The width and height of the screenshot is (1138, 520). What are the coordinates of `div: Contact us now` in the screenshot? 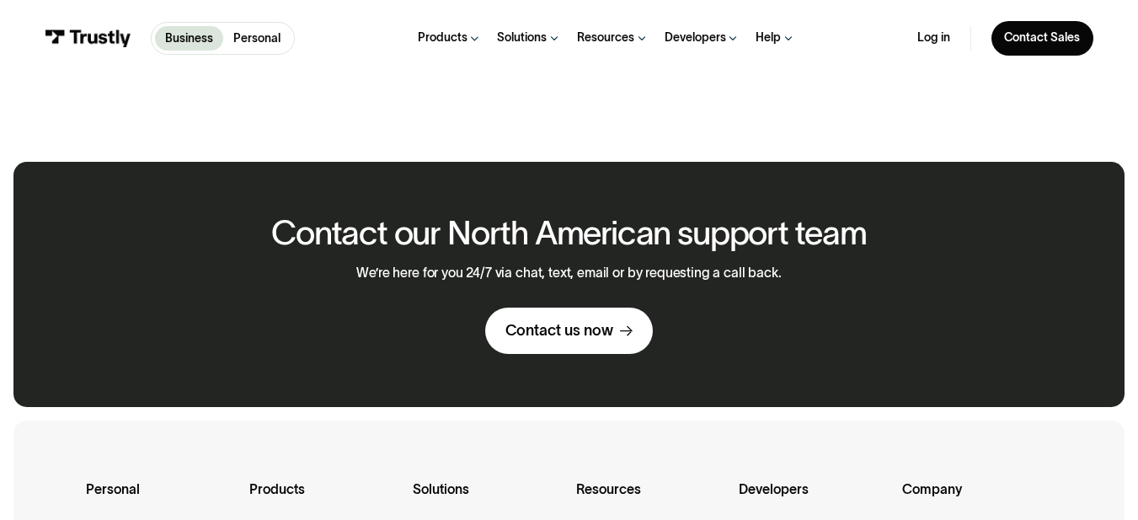 It's located at (559, 330).